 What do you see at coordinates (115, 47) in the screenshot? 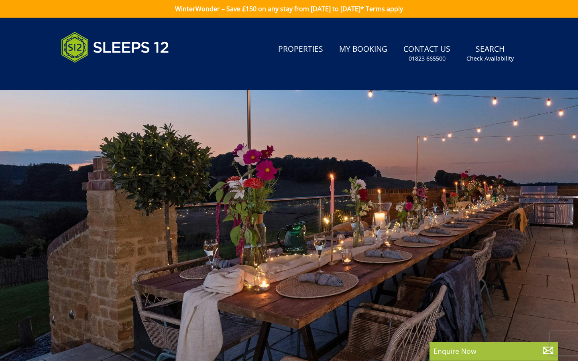
I see `img: Sleeps 12` at bounding box center [115, 47].